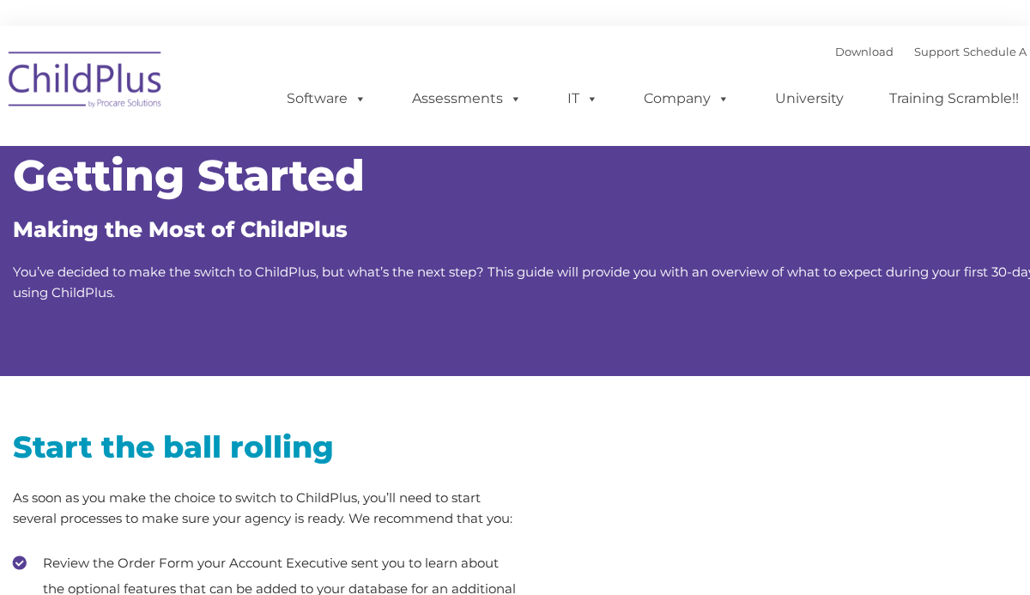 The image size is (1030, 595). What do you see at coordinates (266, 508) in the screenshot?
I see `p: As soon as you make the choice to switch to ChildPlus, you’ll need to start several processes to ...` at bounding box center [266, 508].